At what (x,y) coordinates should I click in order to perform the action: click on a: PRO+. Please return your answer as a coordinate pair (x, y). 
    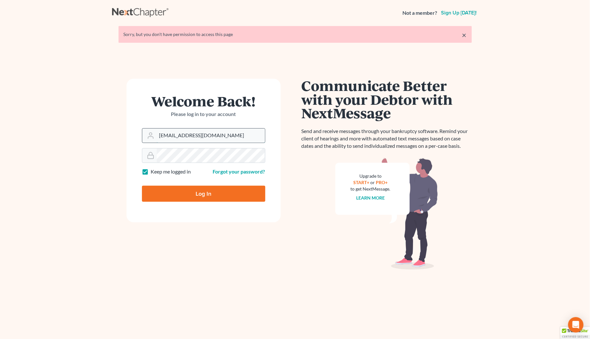
    Looking at the image, I should click on (381, 182).